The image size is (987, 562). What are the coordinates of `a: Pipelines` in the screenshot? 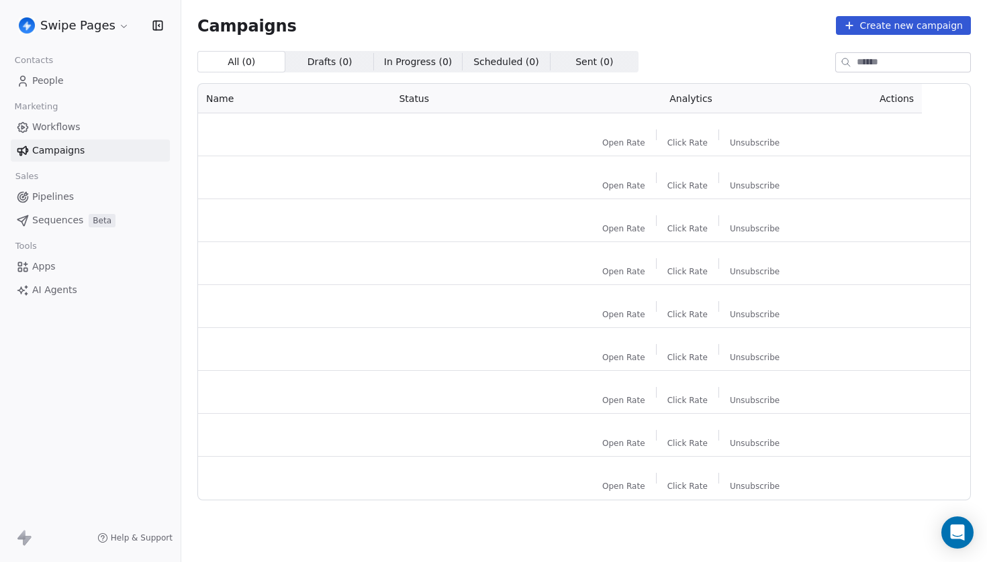 It's located at (90, 197).